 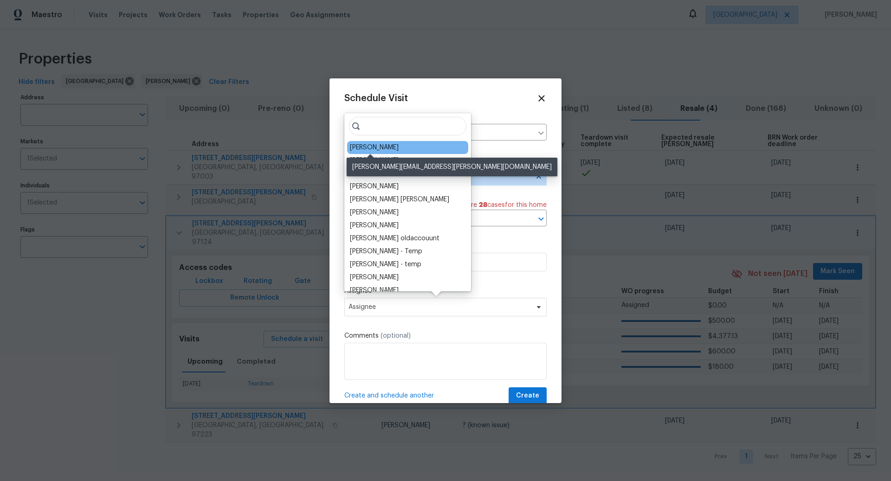 What do you see at coordinates (440, 307) in the screenshot?
I see `span: Assignee` at bounding box center [440, 307].